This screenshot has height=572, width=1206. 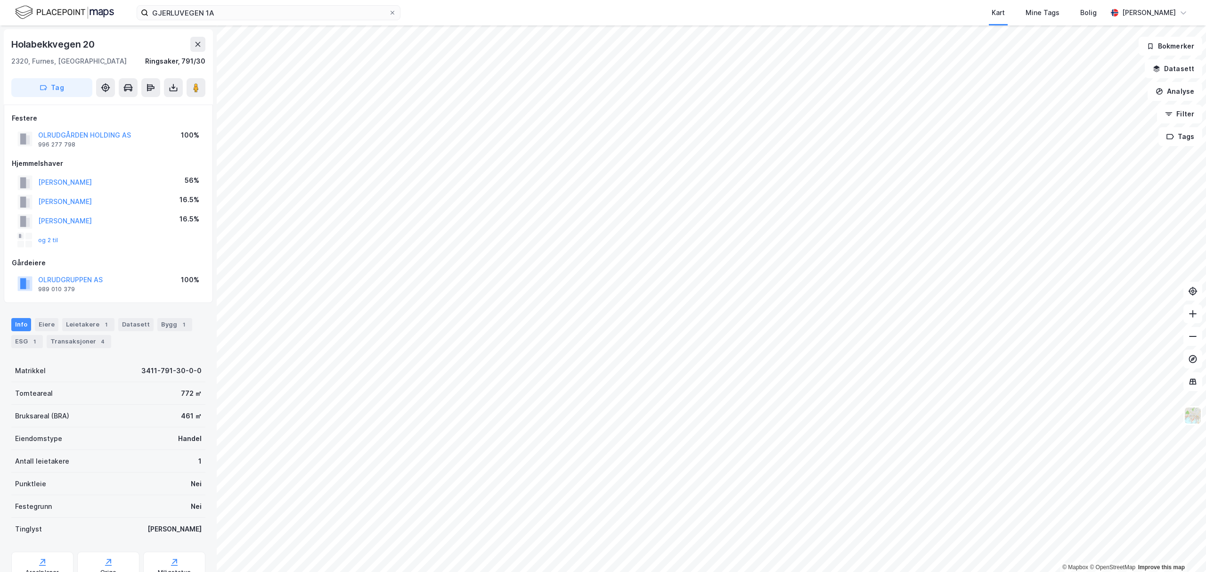 What do you see at coordinates (1182, 549) in the screenshot?
I see `div: Kontrollprogram for chat` at bounding box center [1182, 549].